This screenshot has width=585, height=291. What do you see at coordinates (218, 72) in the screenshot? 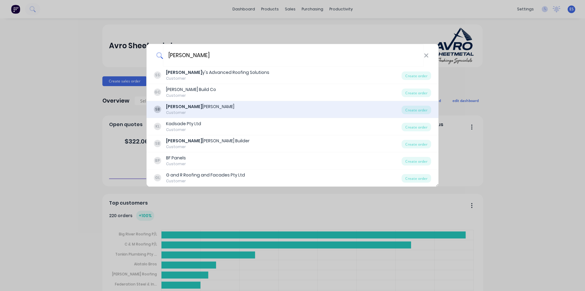
I see `div: y's Advanced Roofing Solutions` at bounding box center [218, 72].